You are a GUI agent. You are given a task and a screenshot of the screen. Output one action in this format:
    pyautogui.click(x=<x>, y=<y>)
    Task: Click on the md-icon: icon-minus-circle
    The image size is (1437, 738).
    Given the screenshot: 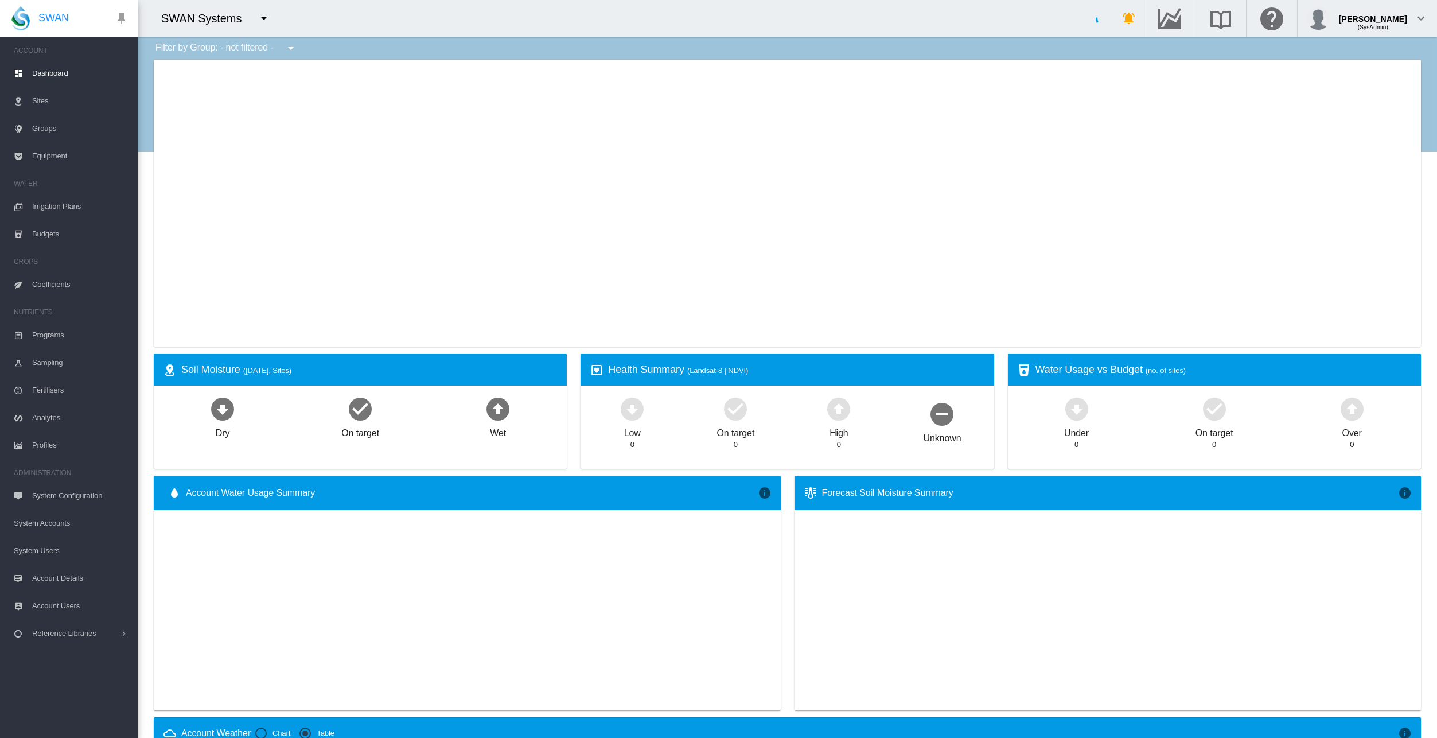 What is the action you would take?
    pyautogui.click(x=942, y=414)
    